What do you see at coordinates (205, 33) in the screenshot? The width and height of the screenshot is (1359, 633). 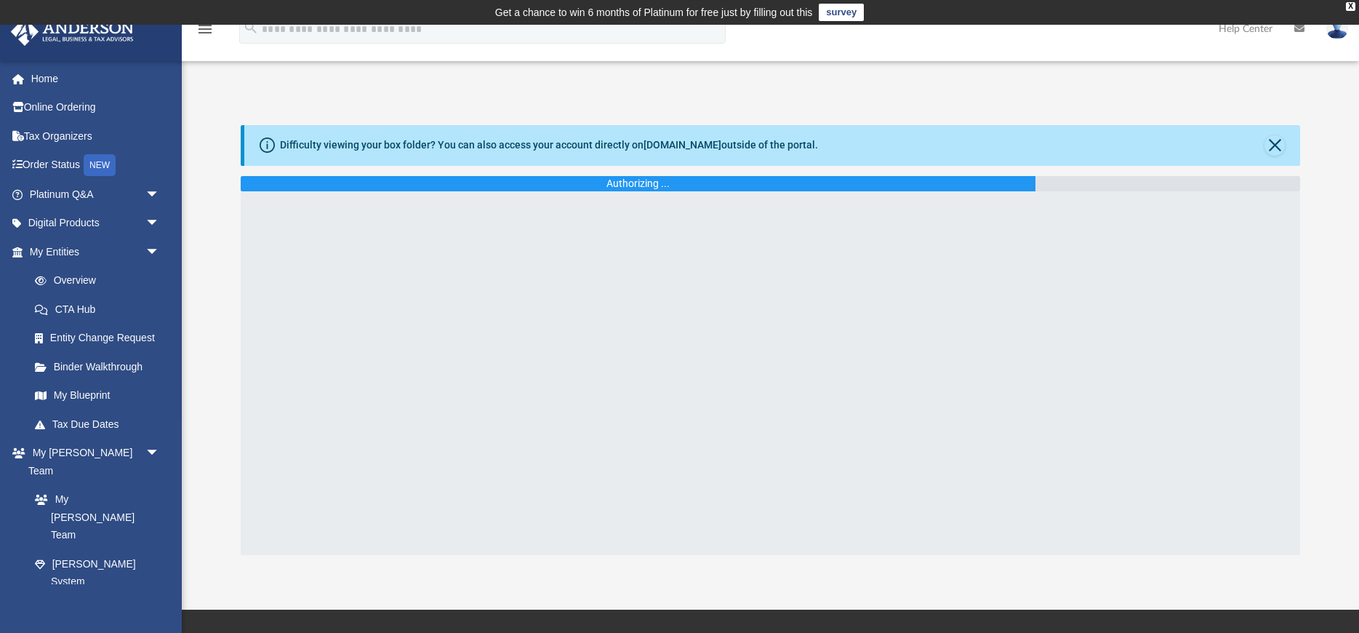 I see `a: menu` at bounding box center [205, 33].